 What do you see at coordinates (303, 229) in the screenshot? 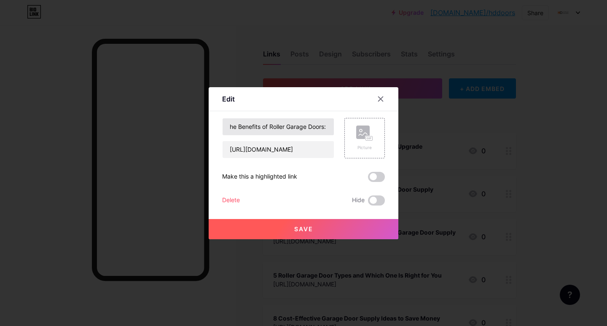
I see `button: Save` at bounding box center [303, 229].